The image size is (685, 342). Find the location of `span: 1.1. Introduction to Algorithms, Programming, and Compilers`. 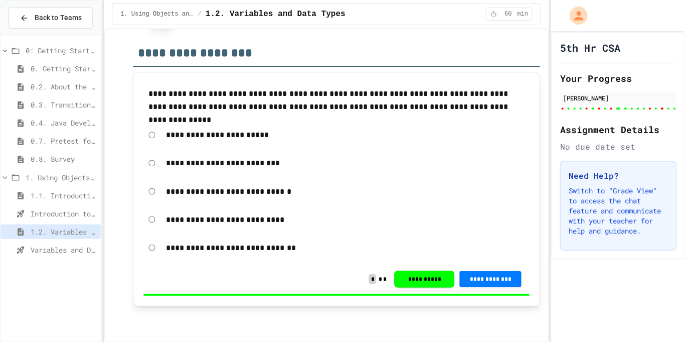

span: 1.1. Introduction to Algorithms, Programming, and Compilers is located at coordinates (64, 195).